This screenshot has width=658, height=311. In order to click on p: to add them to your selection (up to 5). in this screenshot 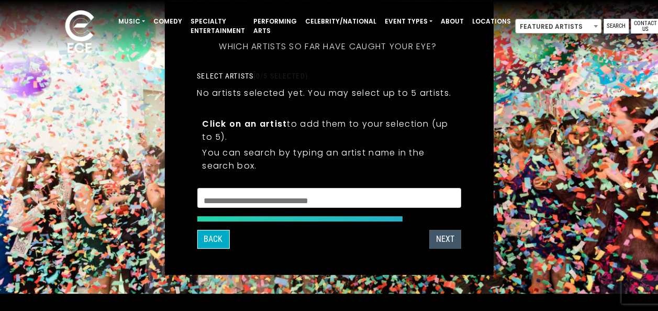, I will do `click(329, 130)`.